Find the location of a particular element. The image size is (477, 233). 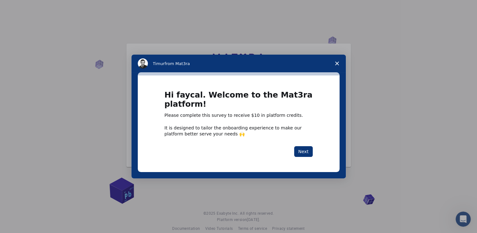

div: It is designed to tailor the onboarding experience to make our platform better serve your needs 🙌 is located at coordinates (239, 131).